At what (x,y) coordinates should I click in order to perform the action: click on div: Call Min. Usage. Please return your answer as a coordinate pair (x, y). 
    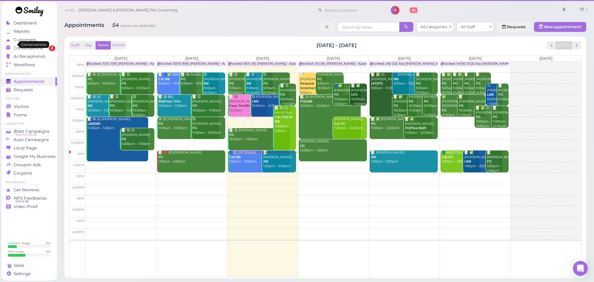
    Looking at the image, I should click on (19, 243).